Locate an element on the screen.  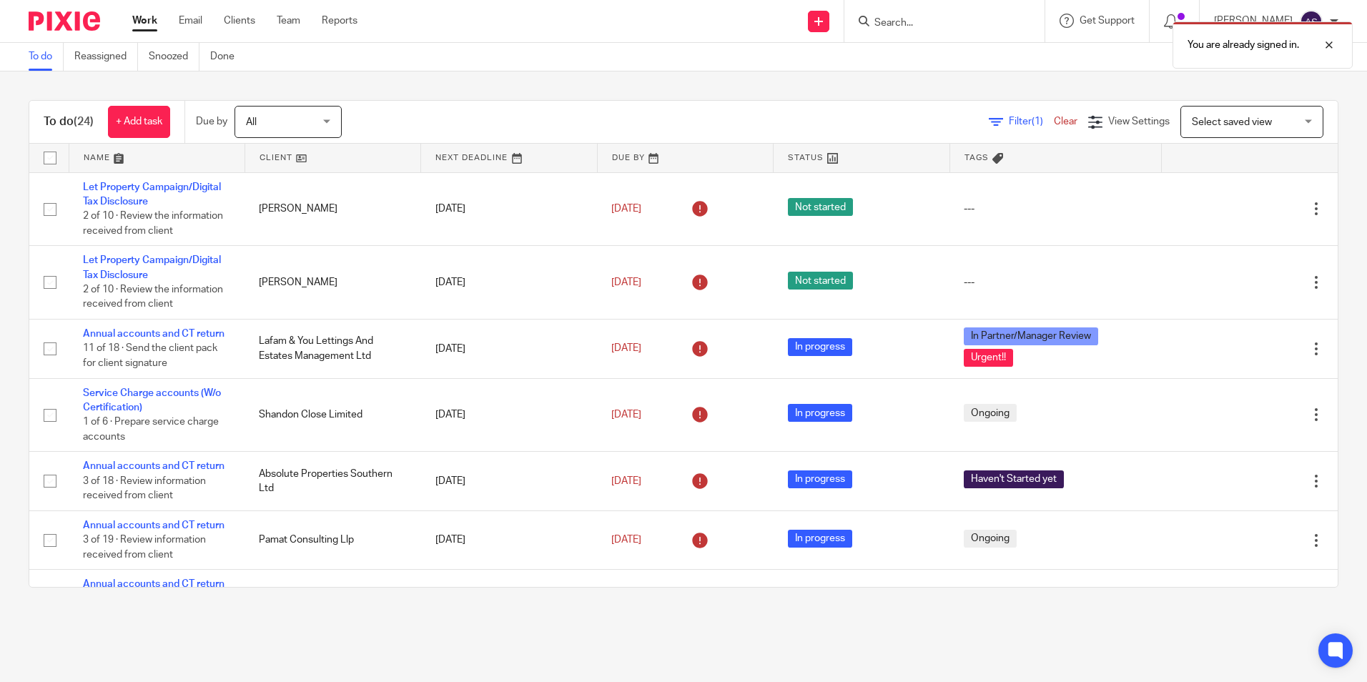
td: Lafam & You Lettings And Estates Management Ltd is located at coordinates (332, 349).